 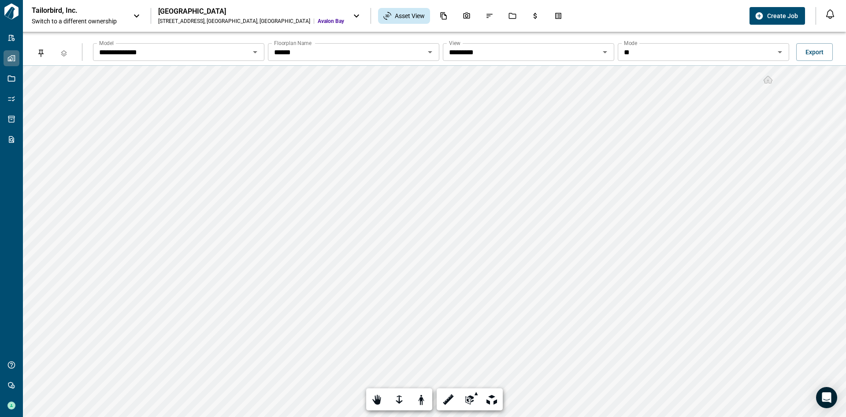 What do you see at coordinates (71, 11) in the screenshot?
I see `p: Tailorbird, Inc.` at bounding box center [71, 11].